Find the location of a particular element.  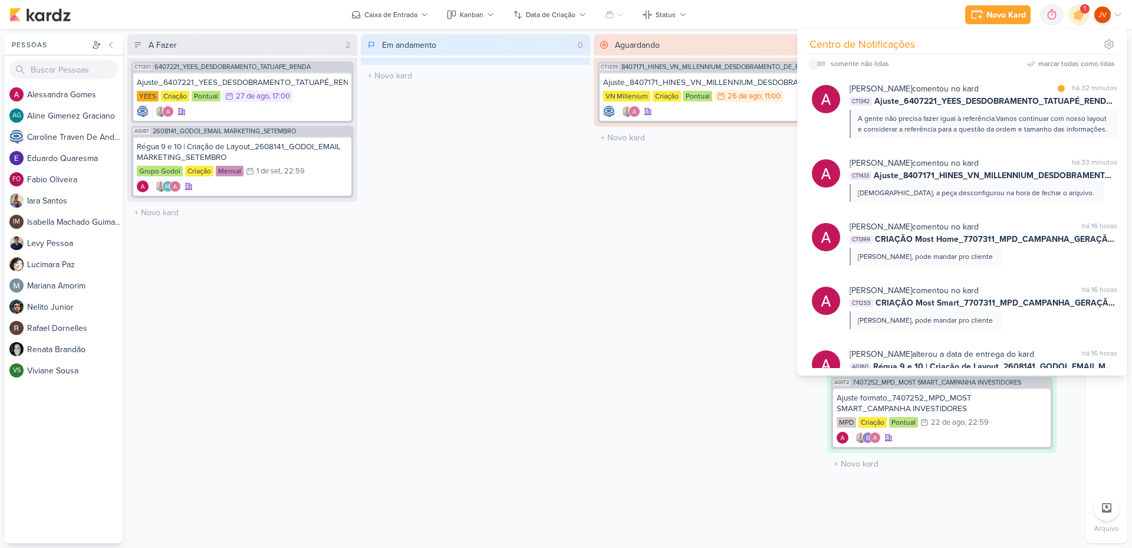

span: AG187 is located at coordinates (141, 131).